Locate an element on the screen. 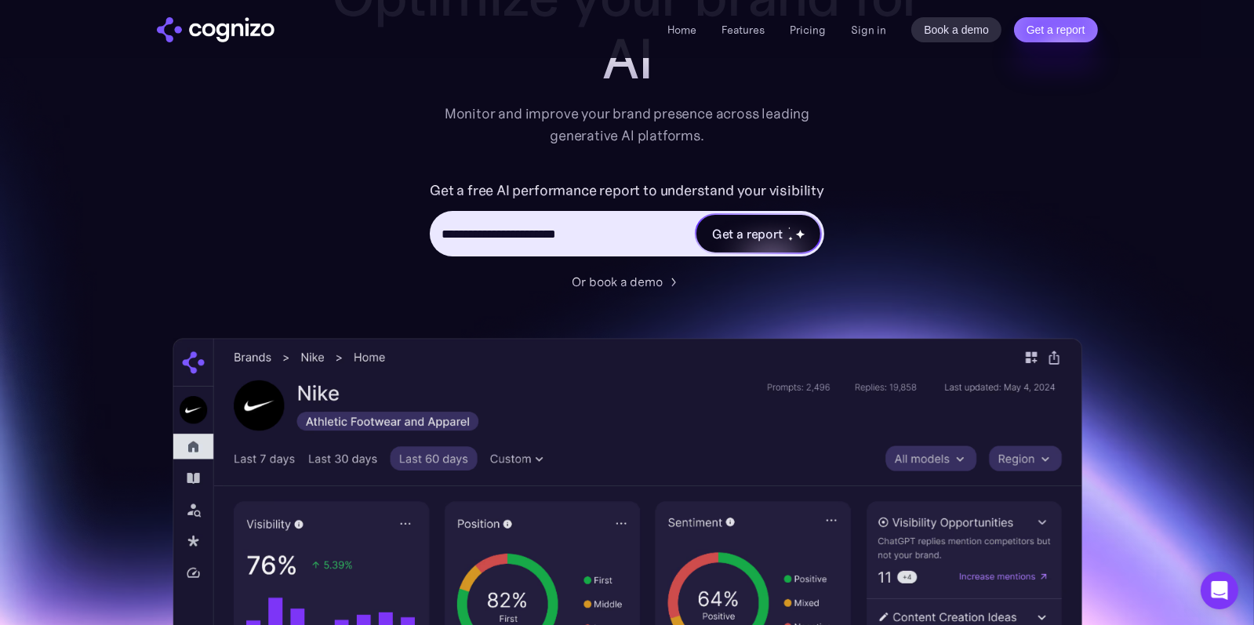 The width and height of the screenshot is (1254, 625). a: Home is located at coordinates (681, 30).